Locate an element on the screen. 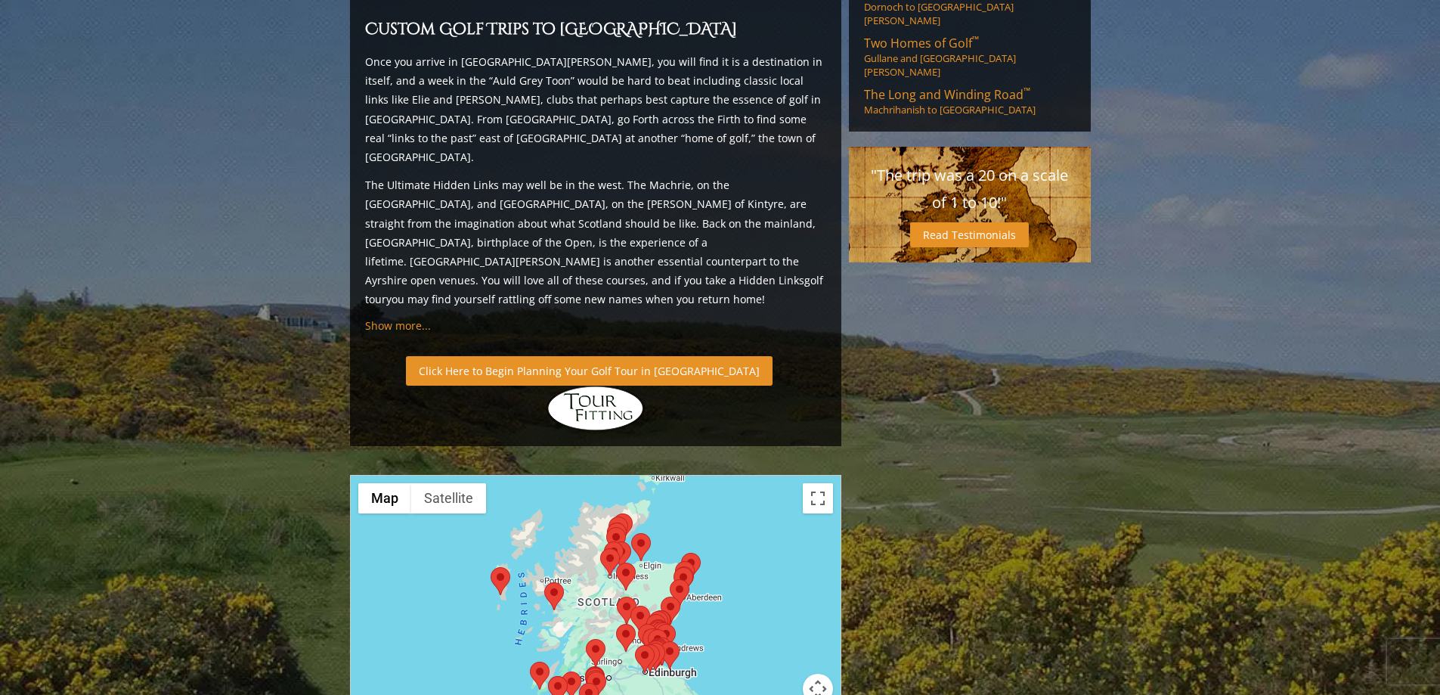 The height and width of the screenshot is (695, 1440). a: Show more... is located at coordinates (398, 325).